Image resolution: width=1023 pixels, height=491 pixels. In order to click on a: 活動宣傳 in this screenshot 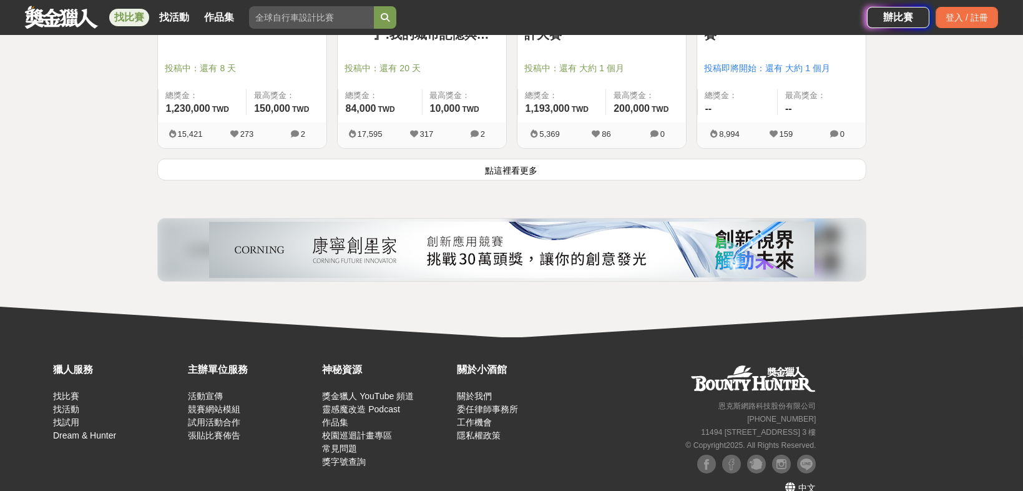, I will do `click(205, 396)`.